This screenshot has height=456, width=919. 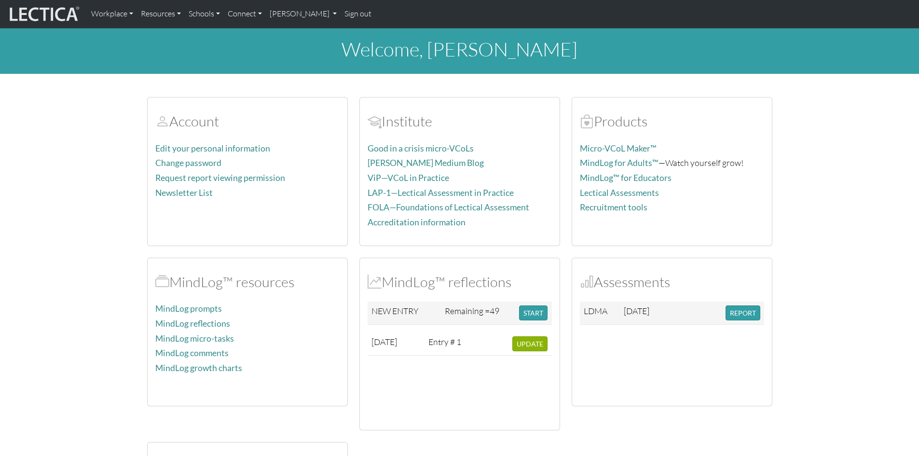 What do you see at coordinates (192, 353) in the screenshot?
I see `a: MindLog comments` at bounding box center [192, 353].